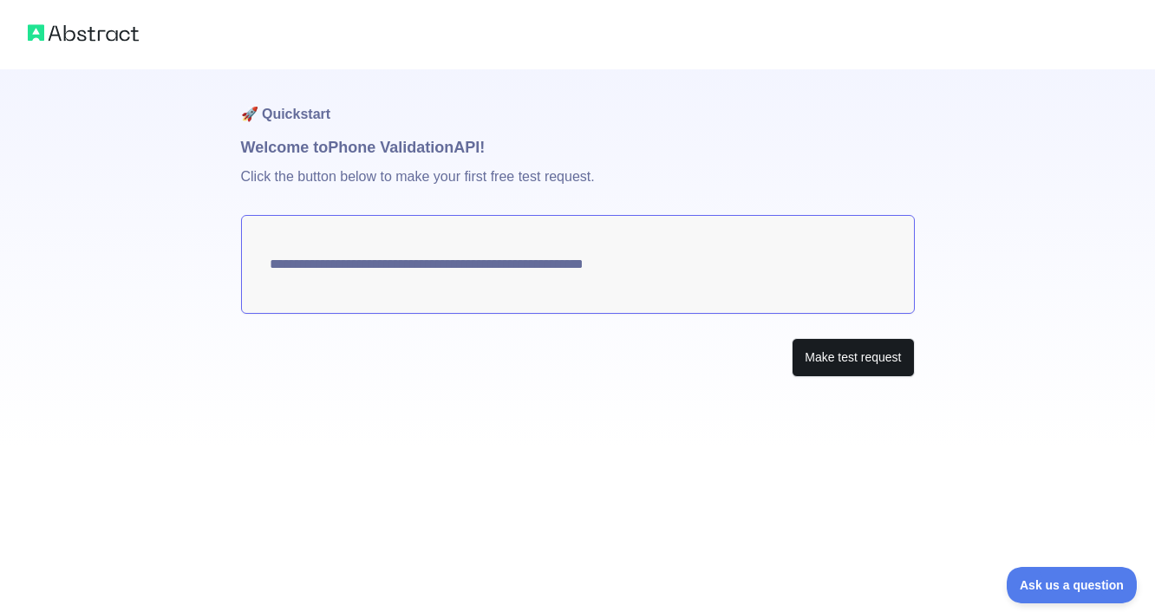 The height and width of the screenshot is (612, 1155). Describe the element at coordinates (83, 33) in the screenshot. I see `img: Abstract logo` at that location.